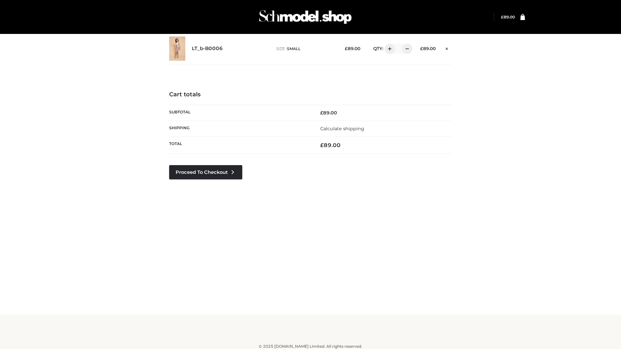 Image resolution: width=621 pixels, height=349 pixels. I want to click on div: QTY:, so click(388, 49).